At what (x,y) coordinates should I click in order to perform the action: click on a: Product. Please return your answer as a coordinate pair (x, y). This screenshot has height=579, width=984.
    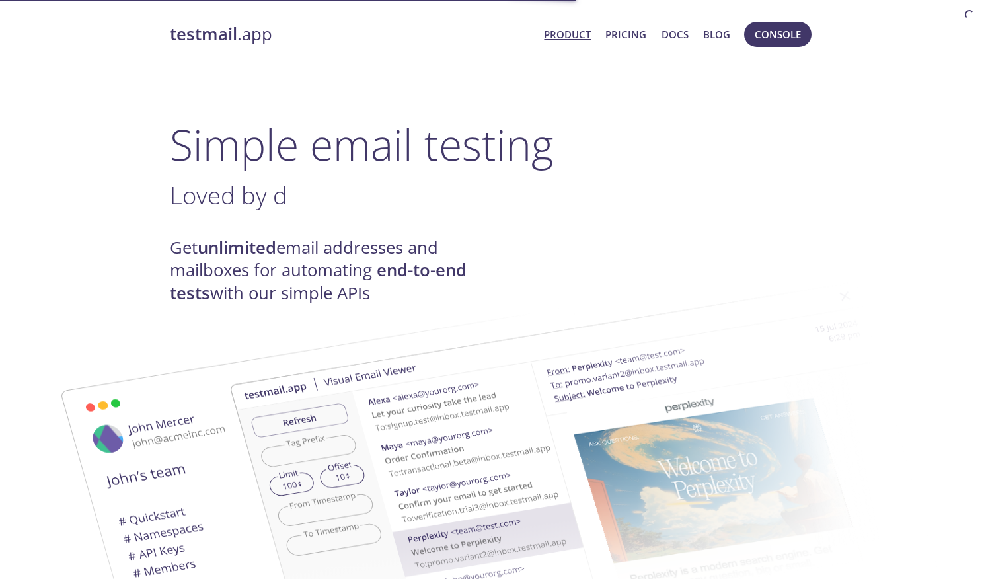
    Looking at the image, I should click on (567, 34).